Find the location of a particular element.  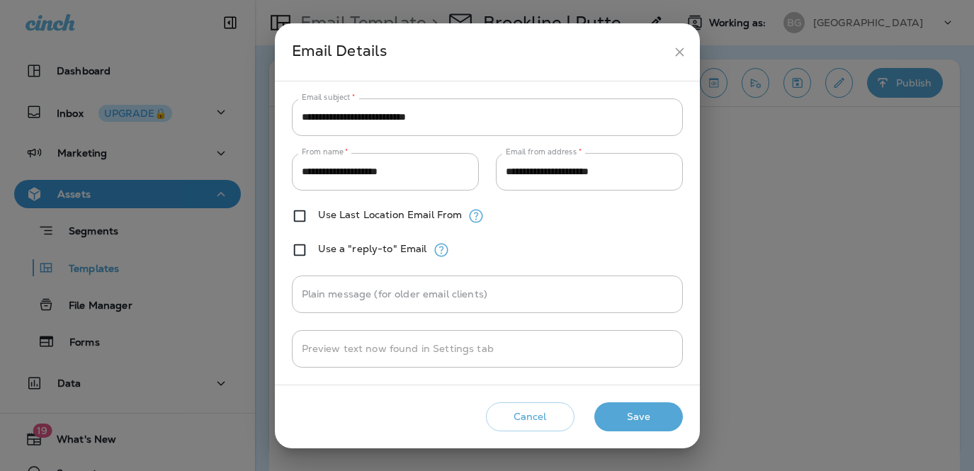

button: close is located at coordinates (679, 52).